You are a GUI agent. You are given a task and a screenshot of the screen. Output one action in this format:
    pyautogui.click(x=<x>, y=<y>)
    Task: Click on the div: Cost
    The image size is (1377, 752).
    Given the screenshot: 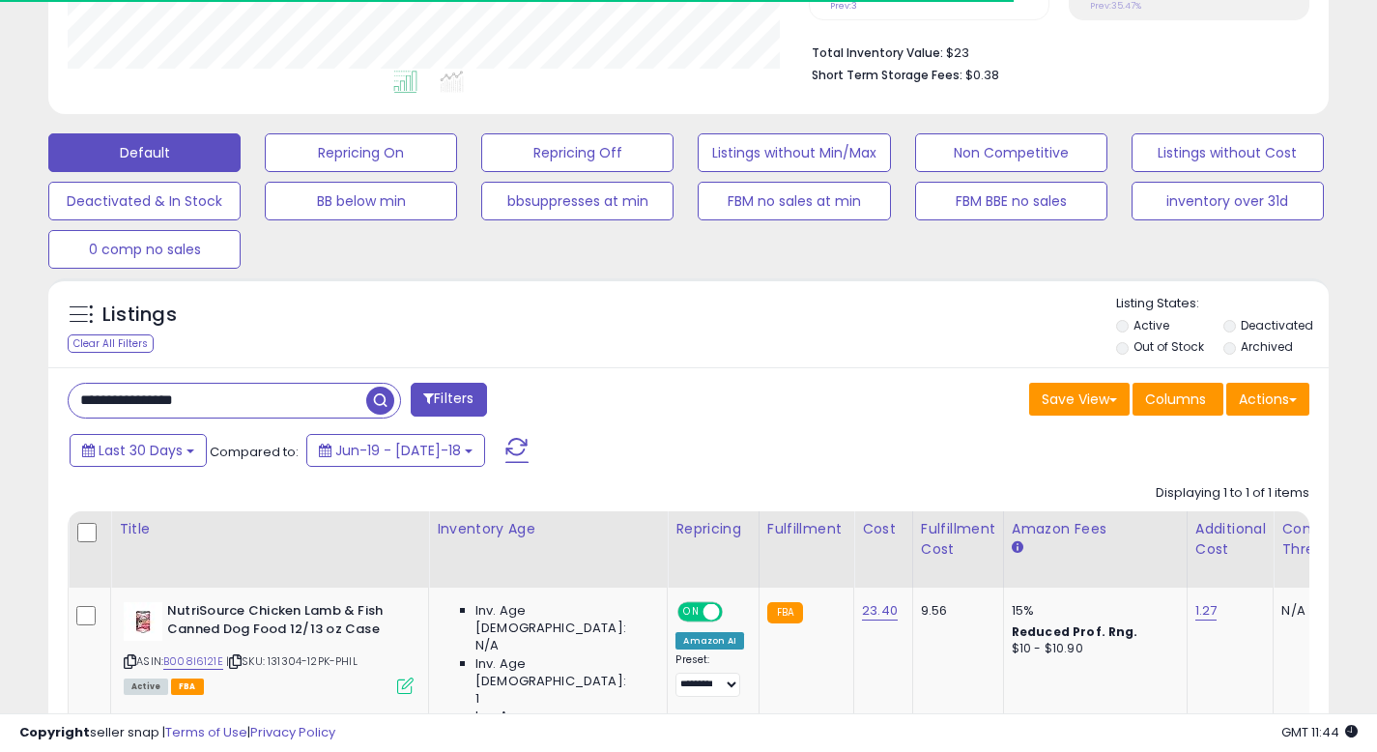 What is the action you would take?
    pyautogui.click(x=883, y=529)
    